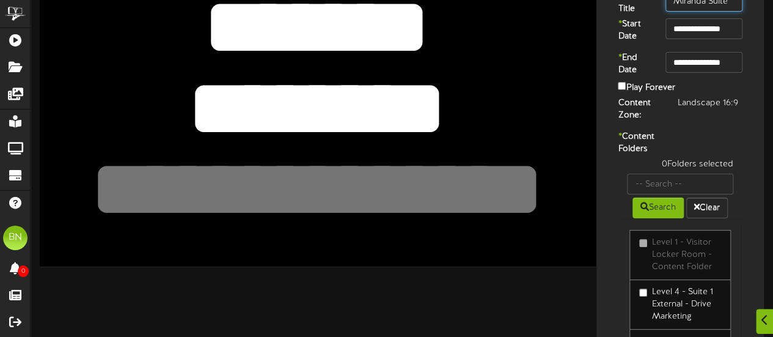 Image resolution: width=773 pixels, height=337 pixels. Describe the element at coordinates (681, 254) in the screenshot. I see `span: Level 1 - Visitor Locker Room - Content Folder` at that location.